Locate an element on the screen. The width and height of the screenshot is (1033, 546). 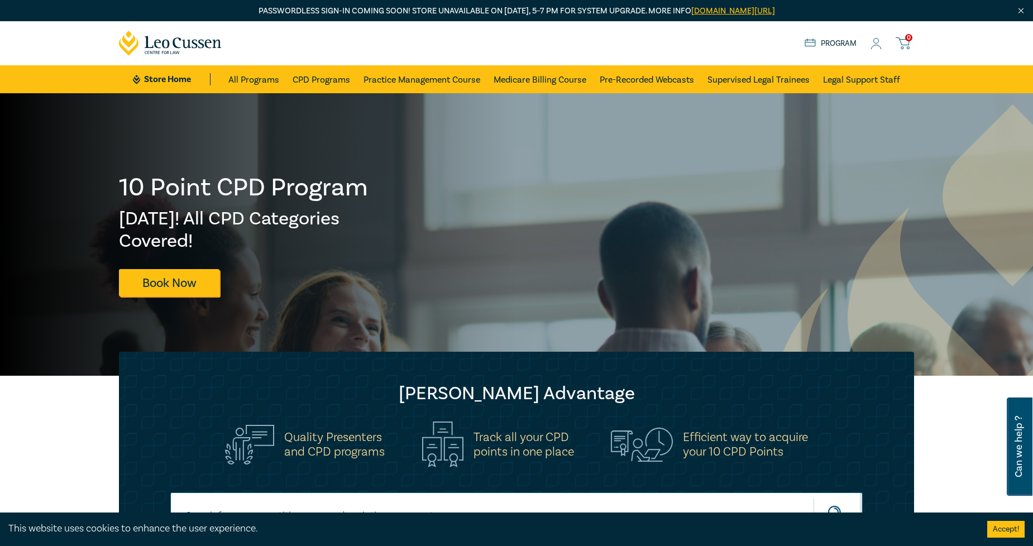
a: Practice Management Course is located at coordinates (422, 79).